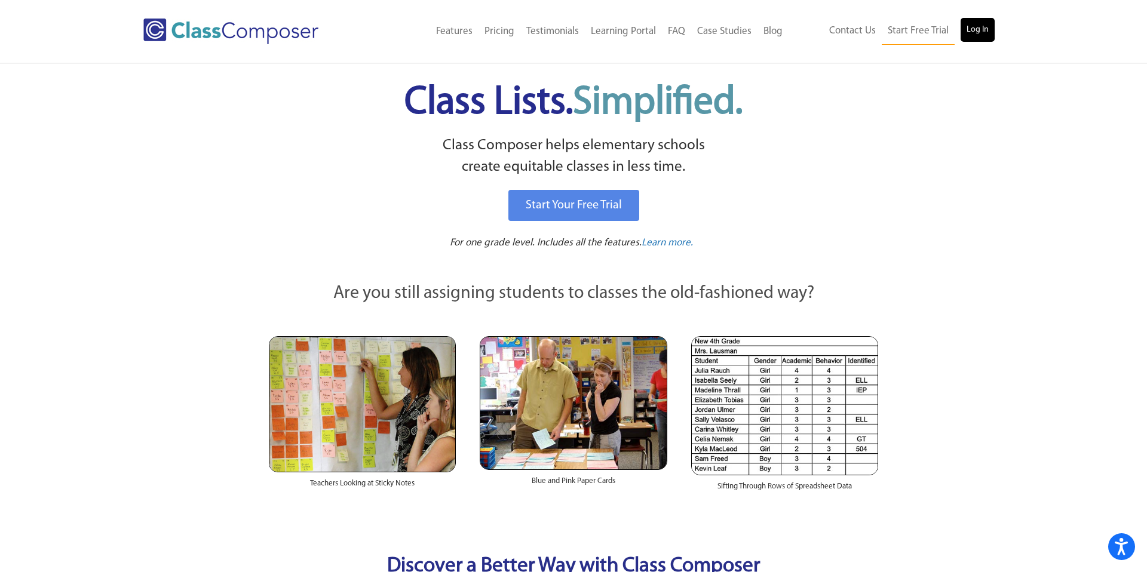 This screenshot has width=1147, height=572. Describe the element at coordinates (545, 242) in the screenshot. I see `span: For one grade level. Includes all the features.` at that location.